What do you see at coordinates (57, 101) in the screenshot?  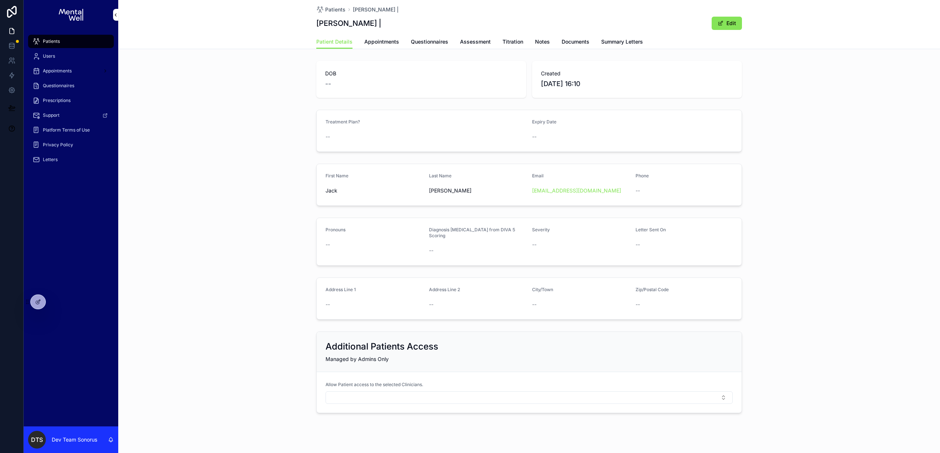 I see `span: Prescriptions` at bounding box center [57, 101].